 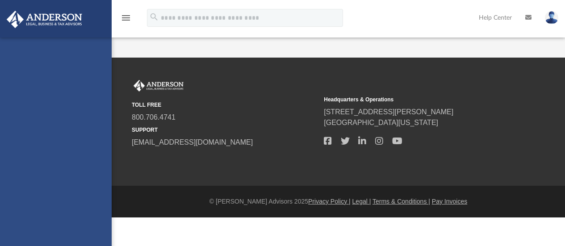 I want to click on img: User Pic, so click(x=552, y=17).